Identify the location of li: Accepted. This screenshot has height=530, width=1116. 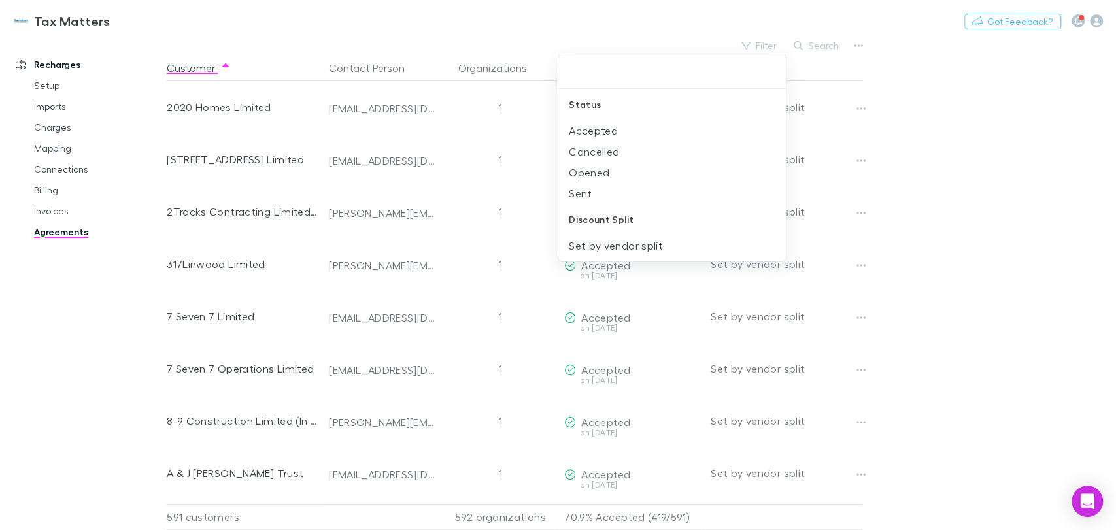
(672, 131).